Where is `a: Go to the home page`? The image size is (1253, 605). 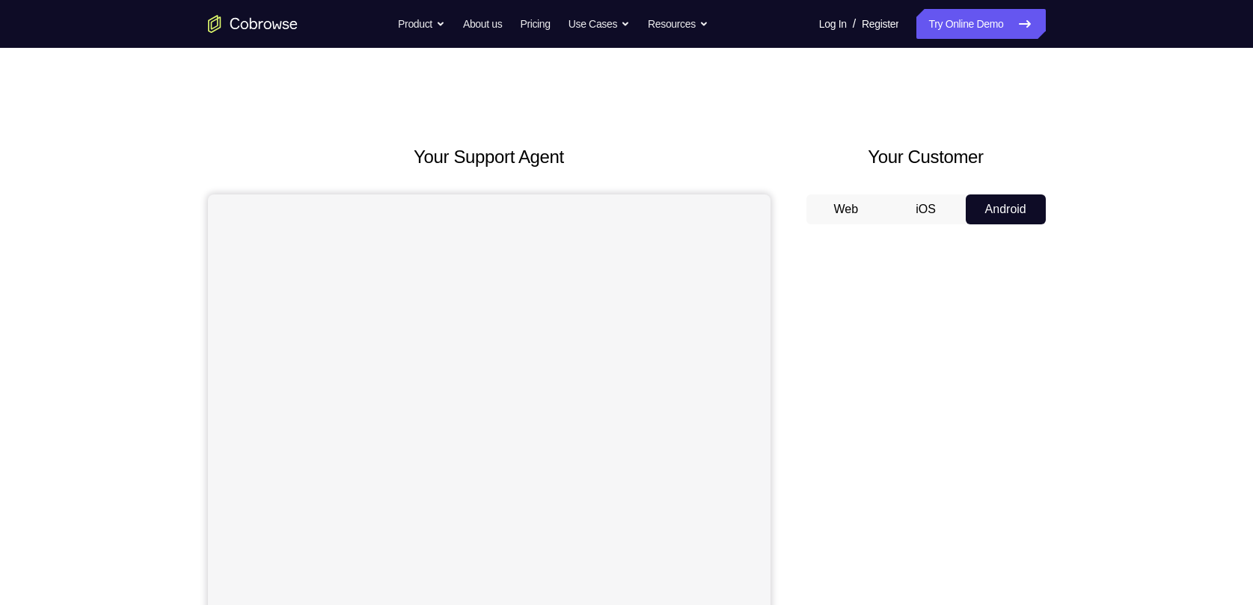 a: Go to the home page is located at coordinates (253, 24).